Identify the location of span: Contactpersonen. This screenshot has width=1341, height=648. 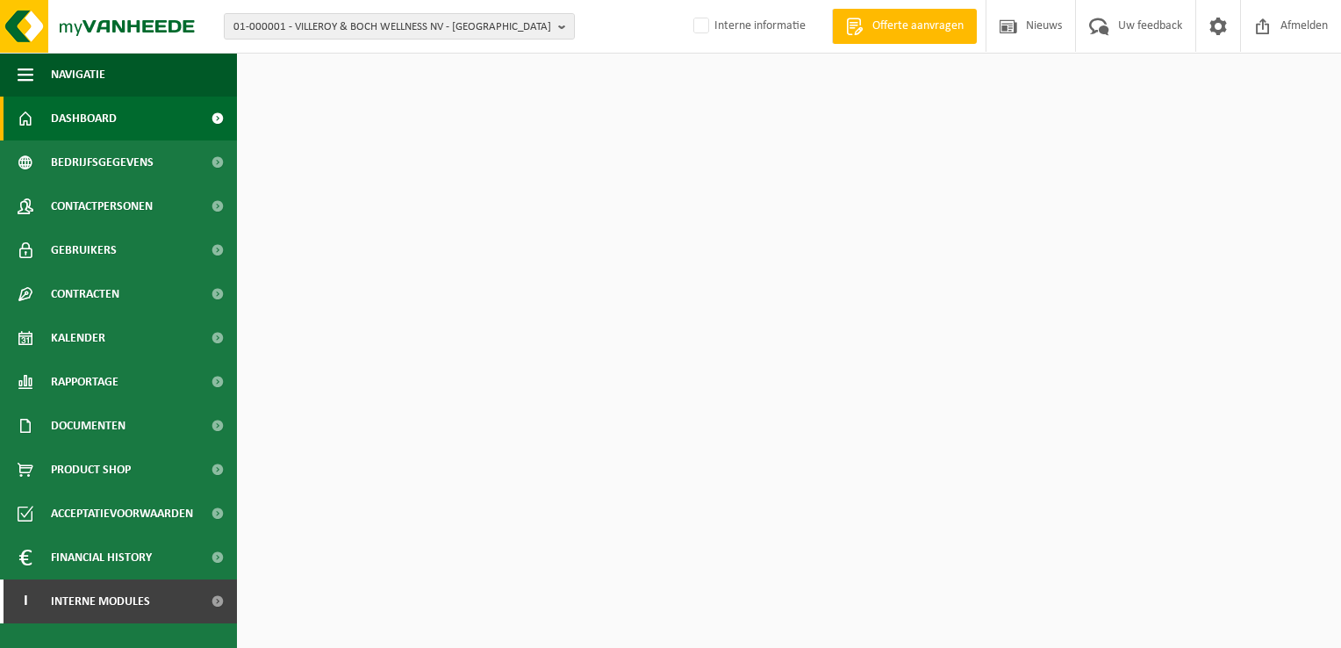
(102, 206).